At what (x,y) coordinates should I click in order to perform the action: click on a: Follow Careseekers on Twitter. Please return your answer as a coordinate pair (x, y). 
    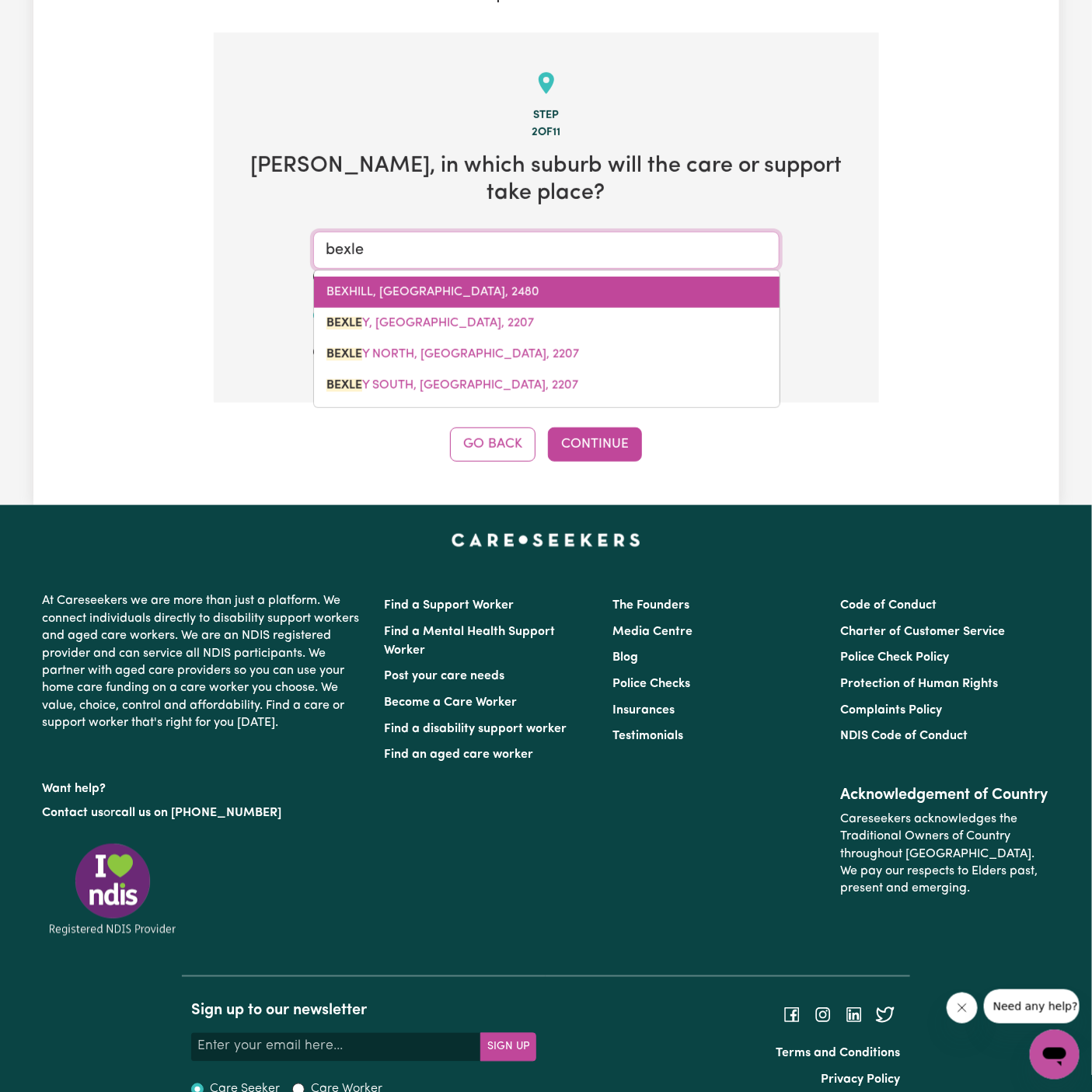
    Looking at the image, I should click on (886, 1015).